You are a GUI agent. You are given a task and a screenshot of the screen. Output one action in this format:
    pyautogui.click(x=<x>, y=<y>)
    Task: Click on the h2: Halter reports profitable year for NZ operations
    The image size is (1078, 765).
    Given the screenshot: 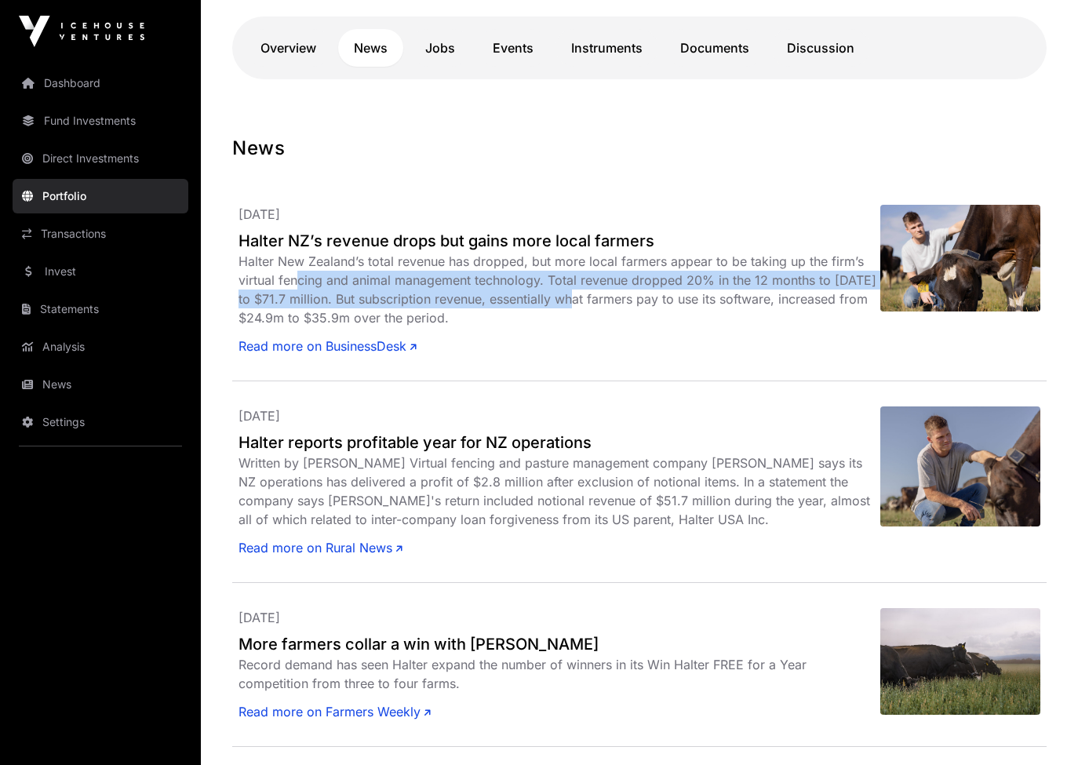 What is the action you would take?
    pyautogui.click(x=560, y=443)
    